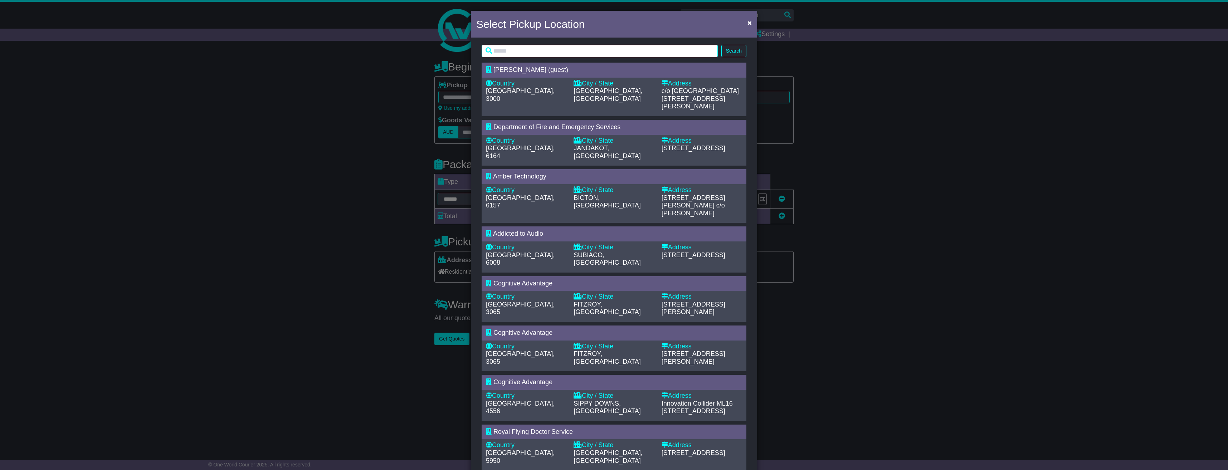  I want to click on span: Innovation Collider ML16, so click(697, 404).